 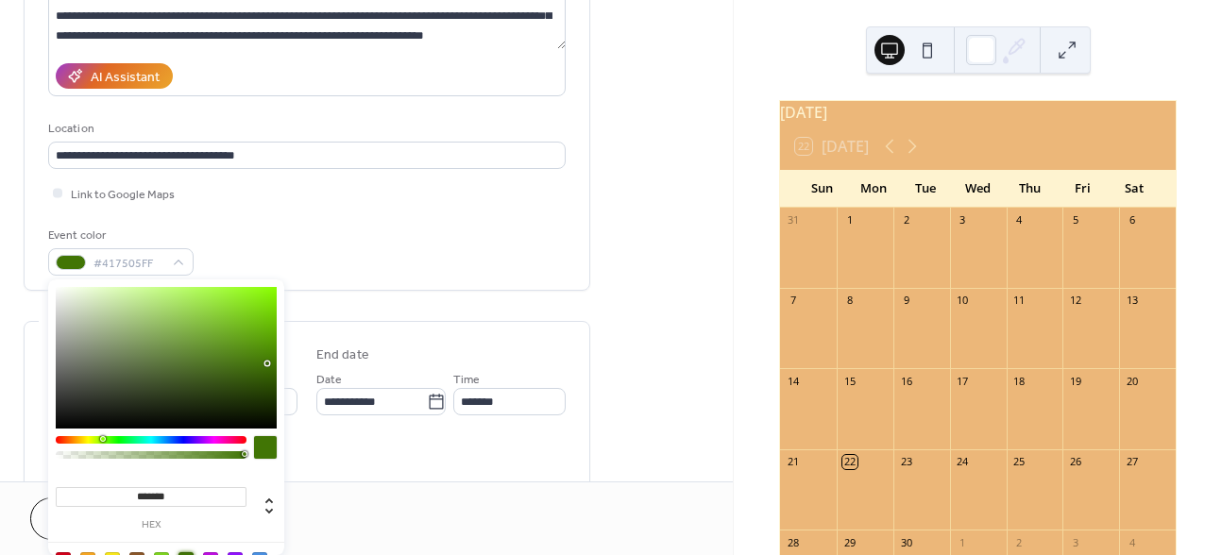 What do you see at coordinates (963, 462) in the screenshot?
I see `div: 24` at bounding box center [963, 462].